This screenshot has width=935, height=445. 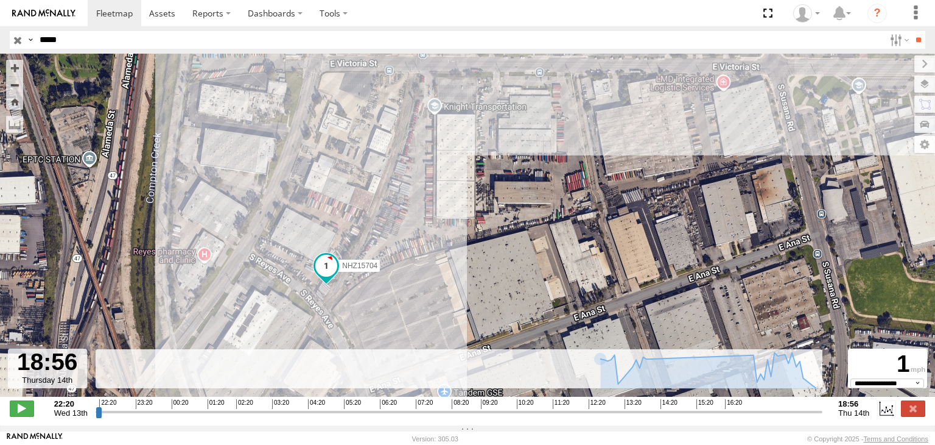 I want to click on span: 07:20, so click(x=424, y=404).